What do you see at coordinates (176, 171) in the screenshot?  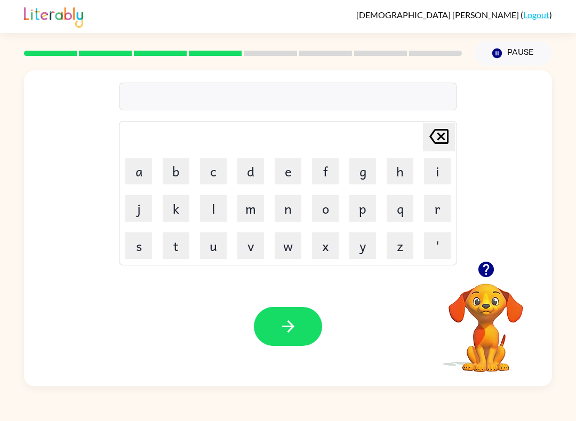 I see `button: b` at bounding box center [176, 171].